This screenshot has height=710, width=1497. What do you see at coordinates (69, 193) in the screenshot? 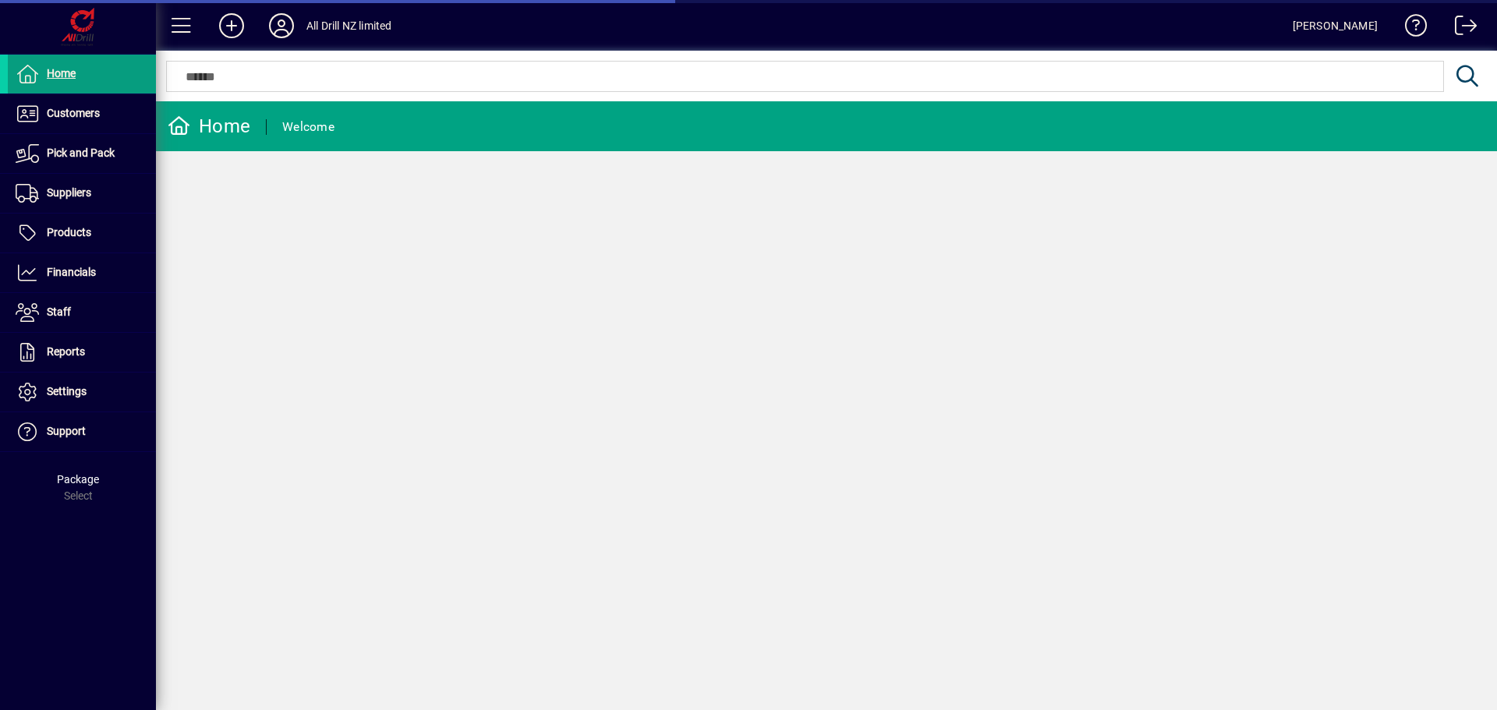
I see `span: Suppliers` at bounding box center [69, 193].